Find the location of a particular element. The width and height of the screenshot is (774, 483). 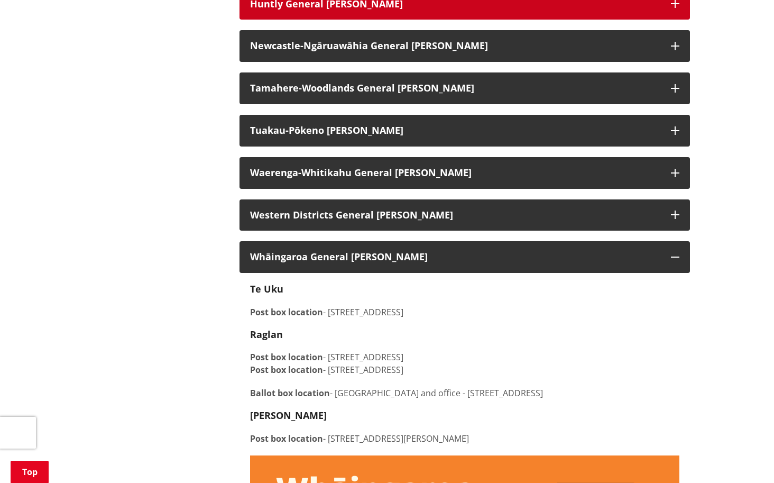

strong: Ballot box location is located at coordinates (290, 393).